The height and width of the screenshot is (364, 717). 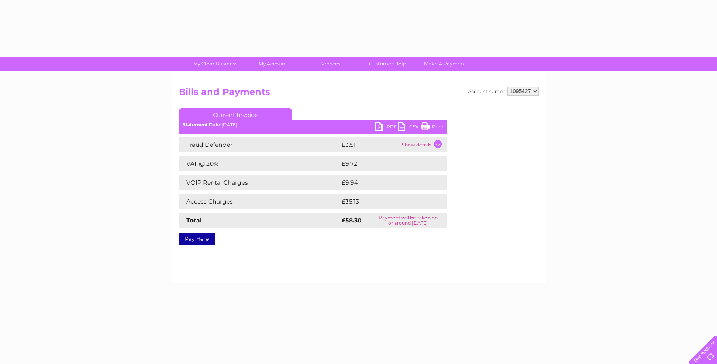 What do you see at coordinates (352, 220) in the screenshot?
I see `strong: £58.30` at bounding box center [352, 220].